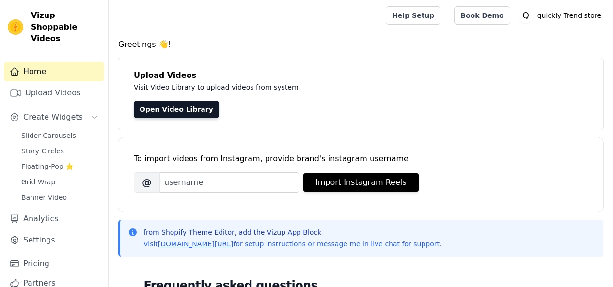  Describe the element at coordinates (53, 117) in the screenshot. I see `span: Create Widgets` at that location.